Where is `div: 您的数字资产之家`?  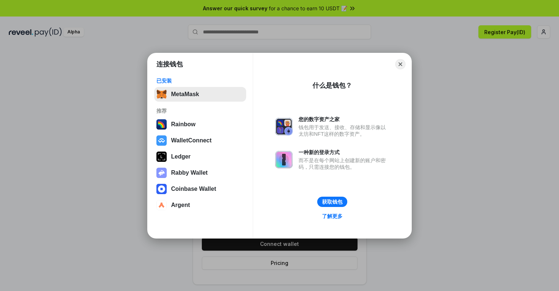
div: 您的数字资产之家 is located at coordinates (344, 119).